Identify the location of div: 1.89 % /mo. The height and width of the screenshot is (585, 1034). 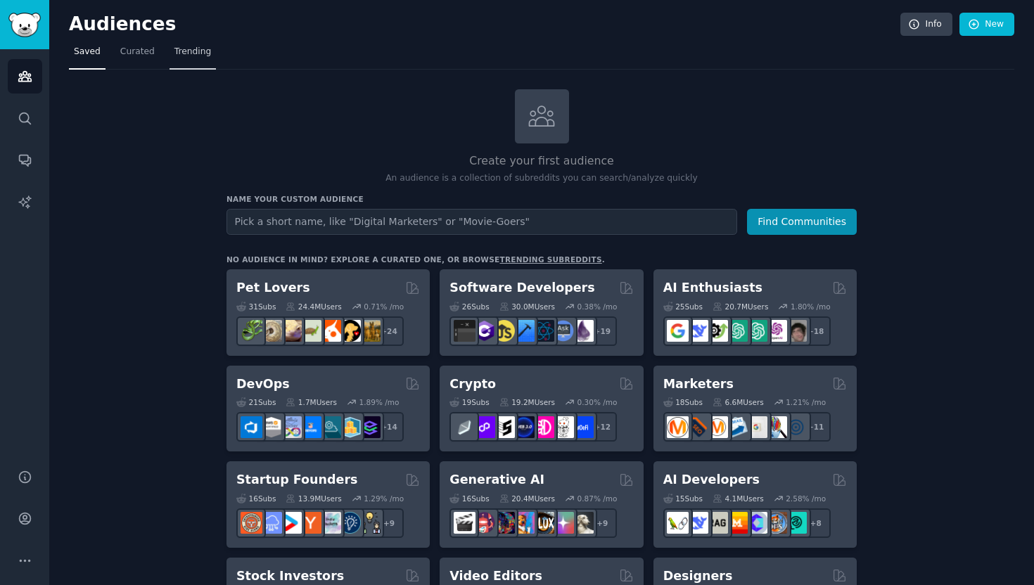
(379, 403).